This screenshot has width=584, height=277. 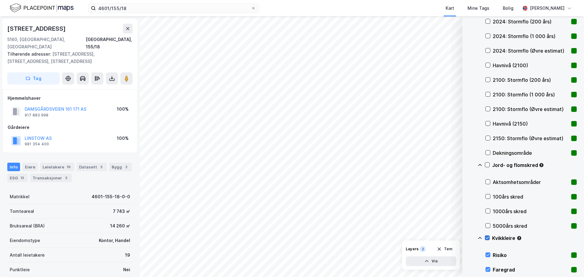 What do you see at coordinates (173, 8) in the screenshot?
I see `input: Søk på adresse, matrikkel, gårdeiere, leietakere eller personer` at bounding box center [173, 8].